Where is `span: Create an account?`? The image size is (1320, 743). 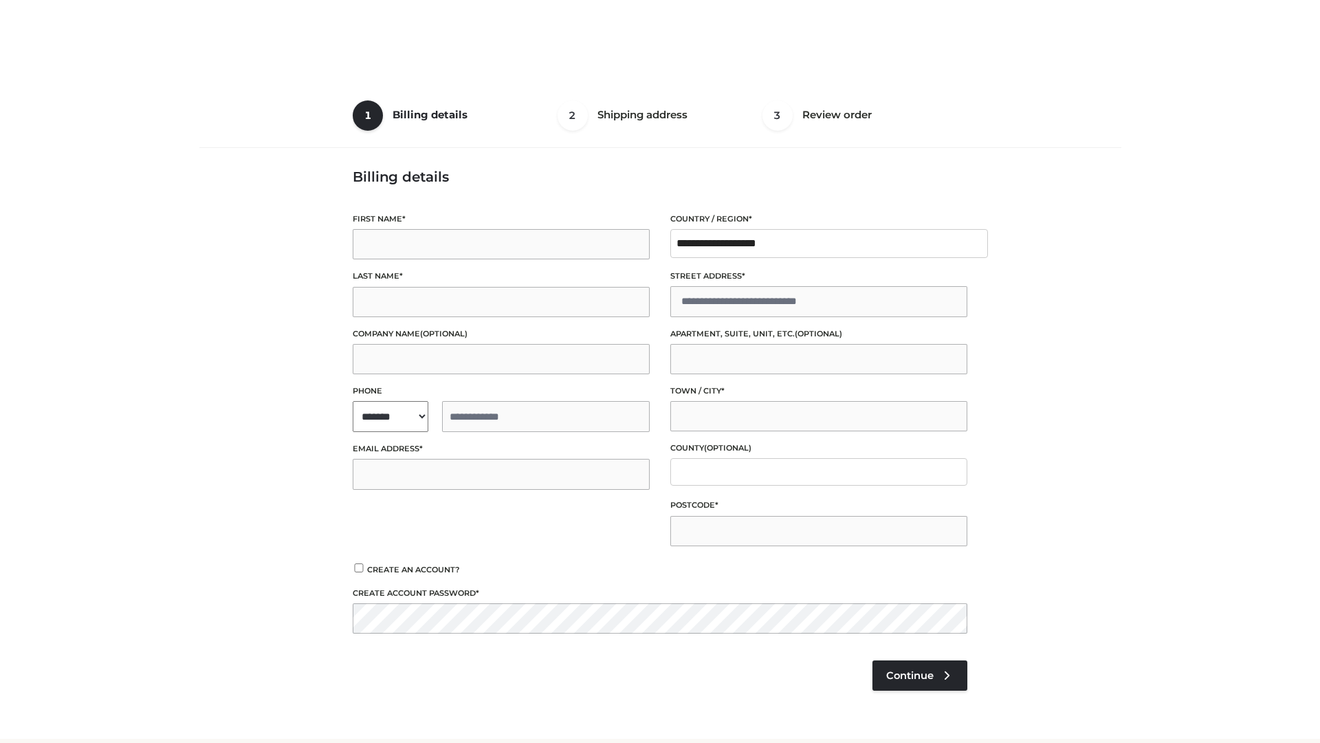
span: Create an account? is located at coordinates (413, 569).